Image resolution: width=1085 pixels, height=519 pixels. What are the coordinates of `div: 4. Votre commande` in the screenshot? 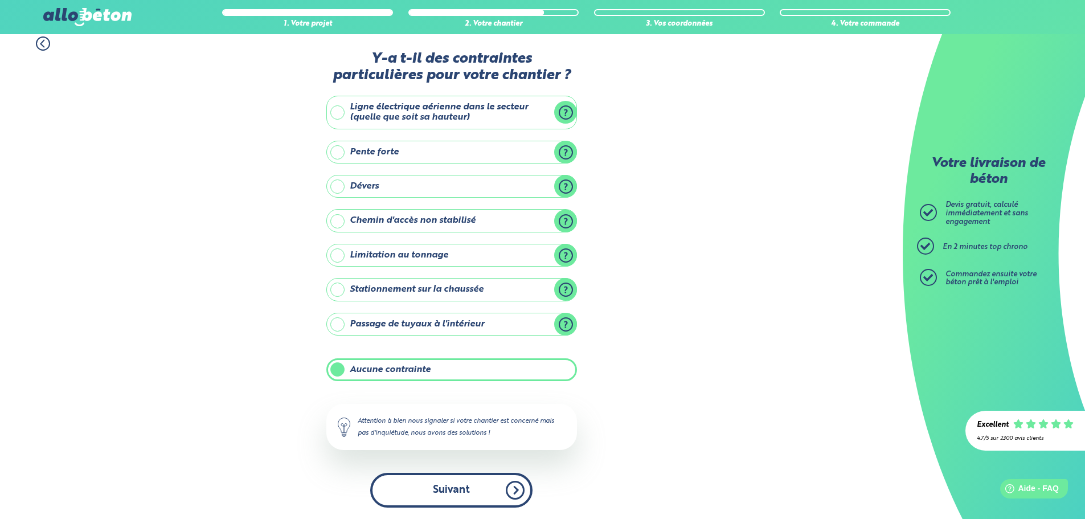 It's located at (865, 24).